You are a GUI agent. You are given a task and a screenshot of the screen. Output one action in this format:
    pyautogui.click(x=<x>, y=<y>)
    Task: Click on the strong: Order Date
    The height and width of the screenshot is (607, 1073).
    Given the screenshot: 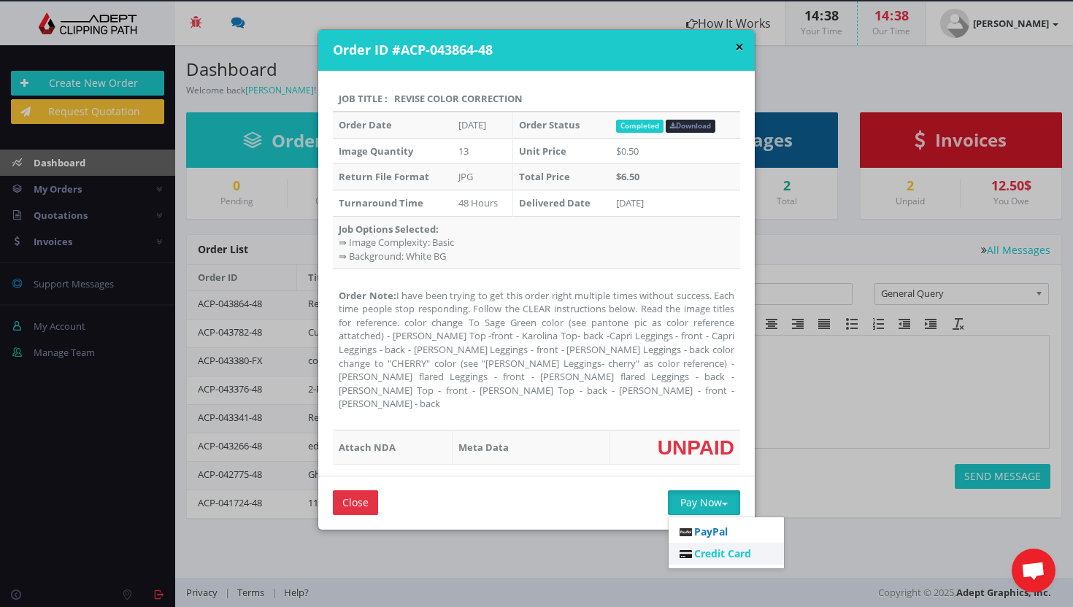 What is the action you would take?
    pyautogui.click(x=365, y=125)
    